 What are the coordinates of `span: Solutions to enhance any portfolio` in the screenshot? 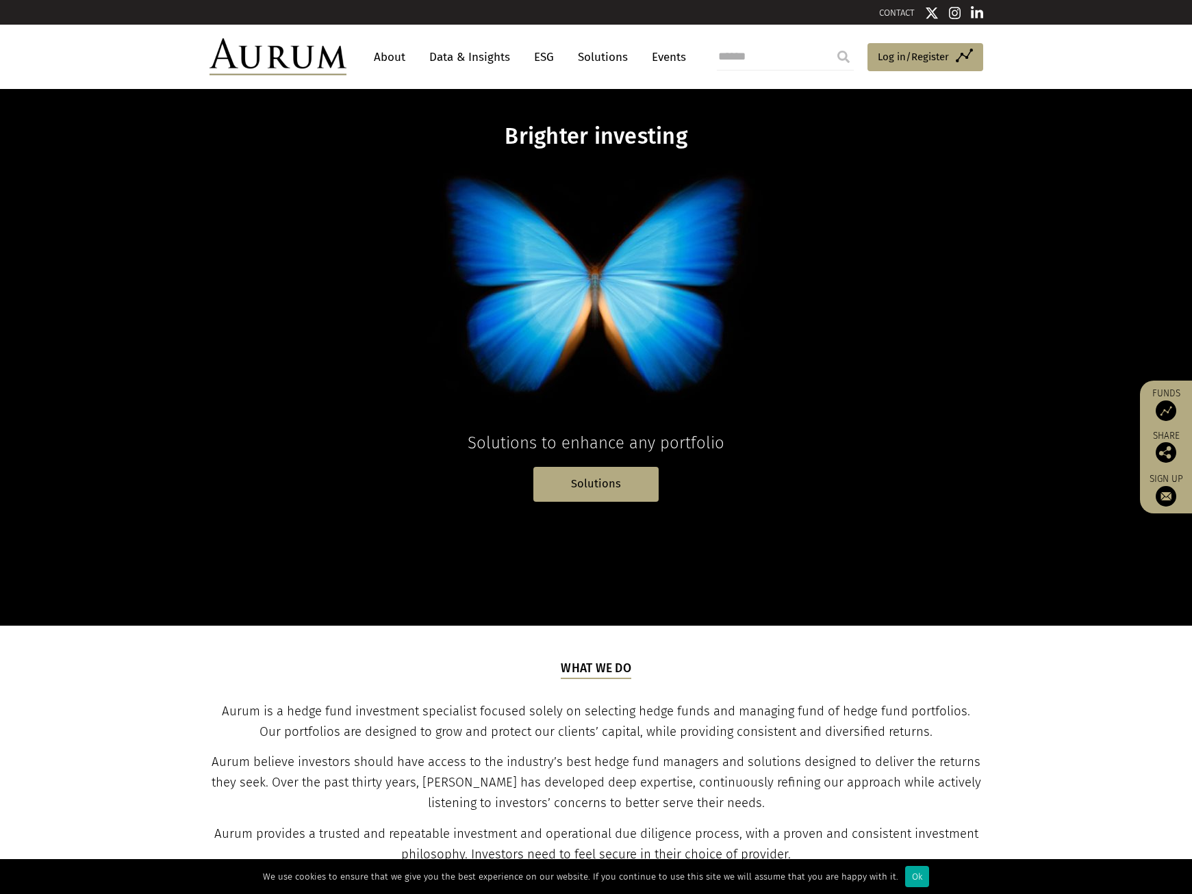 It's located at (596, 443).